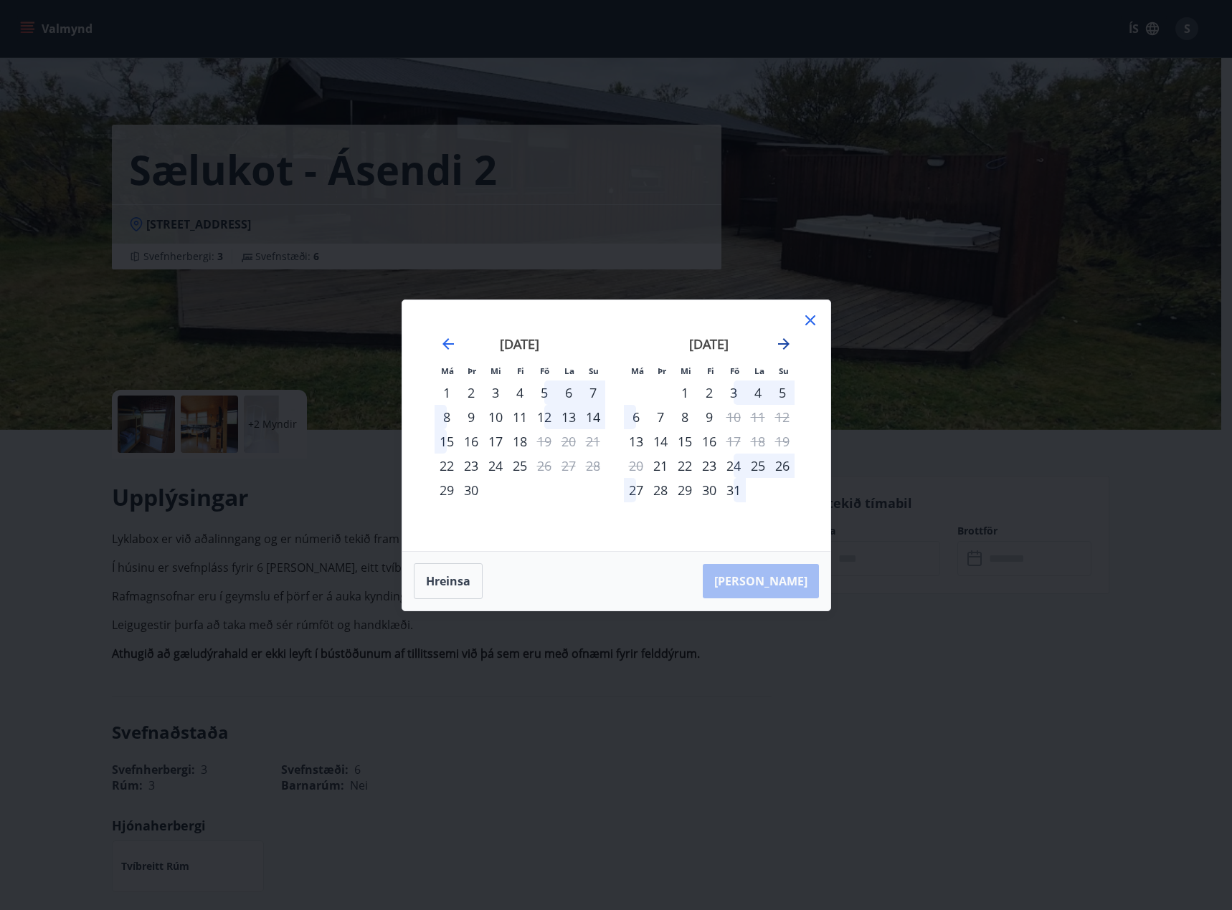  Describe the element at coordinates (471, 490) in the screenshot. I see `td: Choose þriðjudagur, 30. september 2025 as your check-in date. It’s available.` at that location.